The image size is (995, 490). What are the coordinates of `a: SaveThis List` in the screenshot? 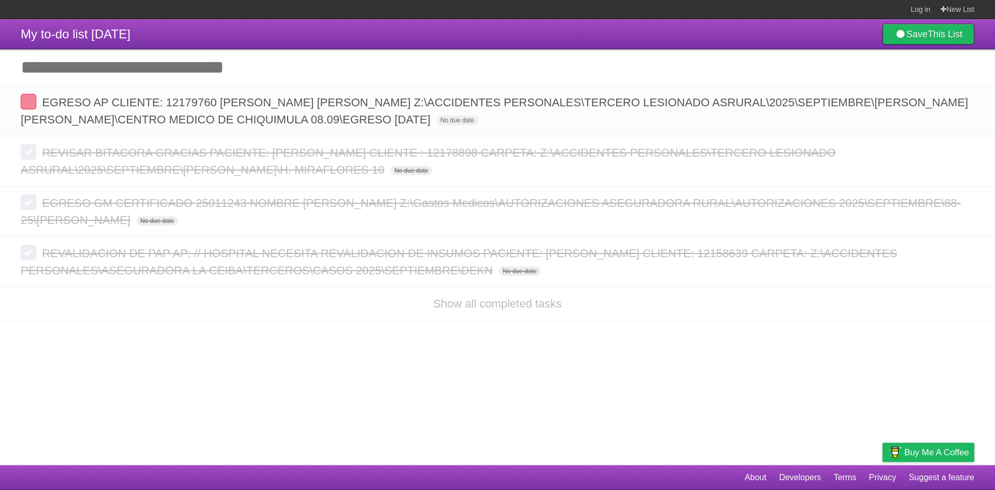 It's located at (929, 34).